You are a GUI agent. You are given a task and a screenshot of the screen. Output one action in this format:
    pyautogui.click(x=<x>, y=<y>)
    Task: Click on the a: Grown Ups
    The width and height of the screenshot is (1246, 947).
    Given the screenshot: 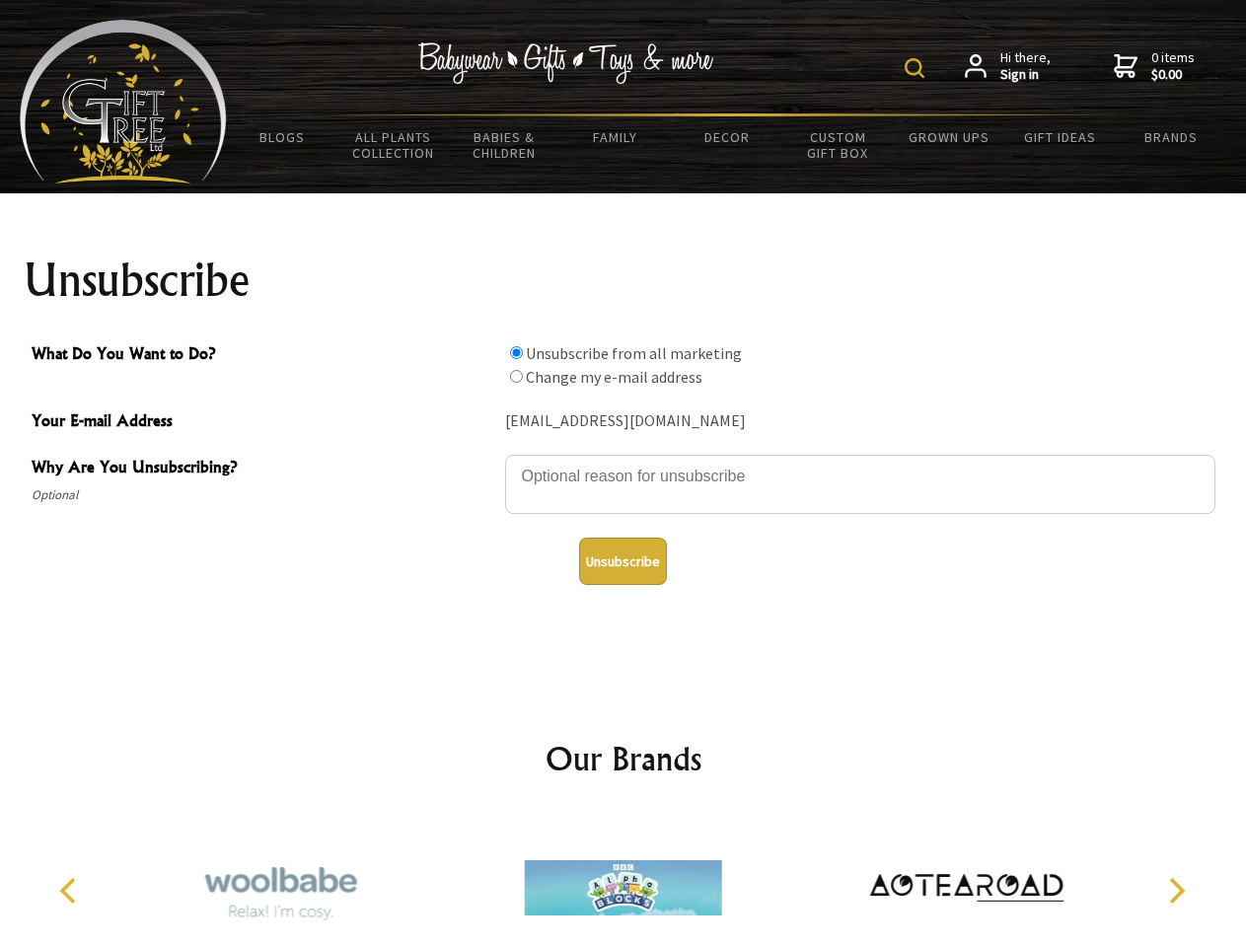 What is the action you would take?
    pyautogui.click(x=948, y=137)
    